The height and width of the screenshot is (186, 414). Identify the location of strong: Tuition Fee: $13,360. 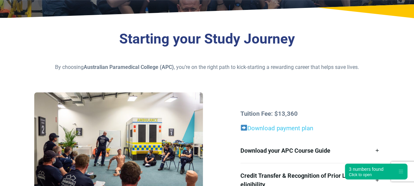
(269, 114).